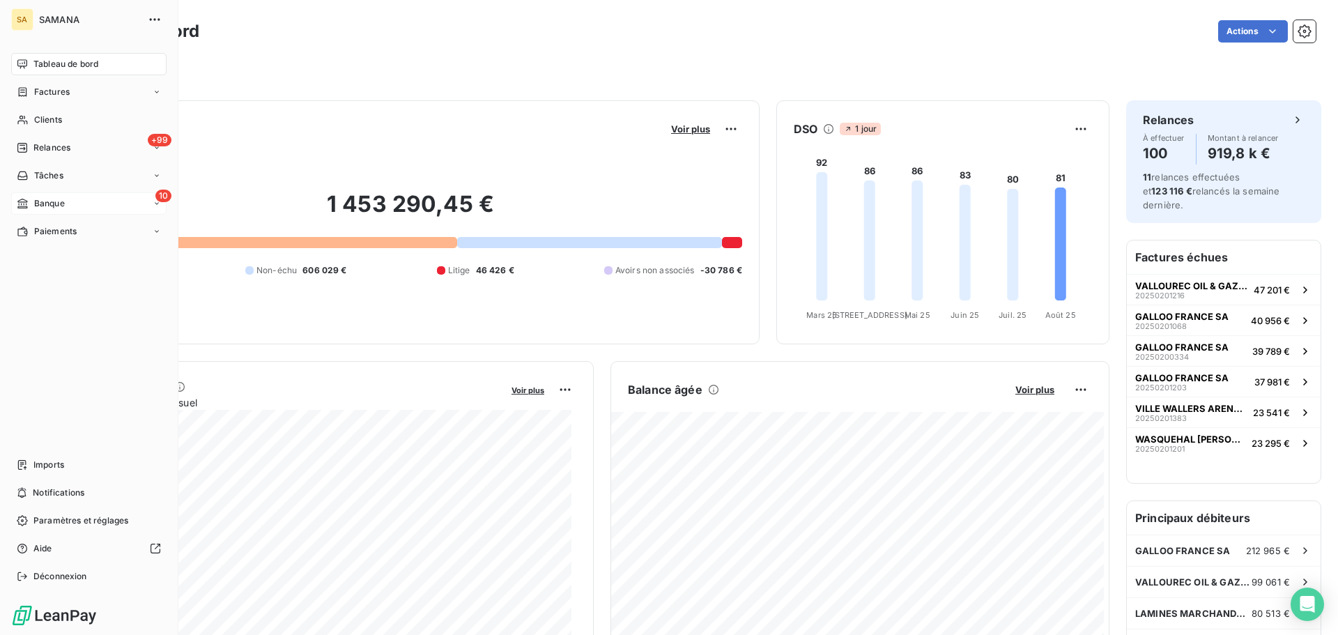  Describe the element at coordinates (1224, 289) in the screenshot. I see `button: VALLOUREC OIL & GAZ FRANCE C/O VALLOUREC SSC2025020121647 201 €` at that location.